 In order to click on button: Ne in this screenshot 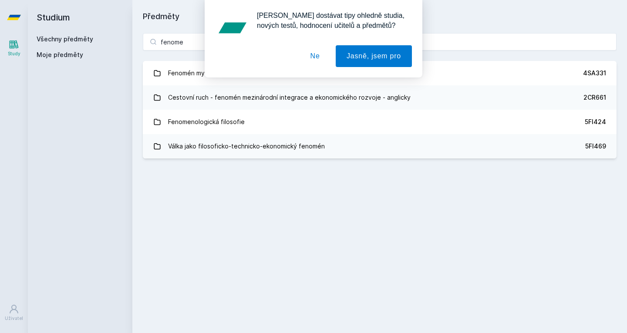, I will do `click(315, 56)`.